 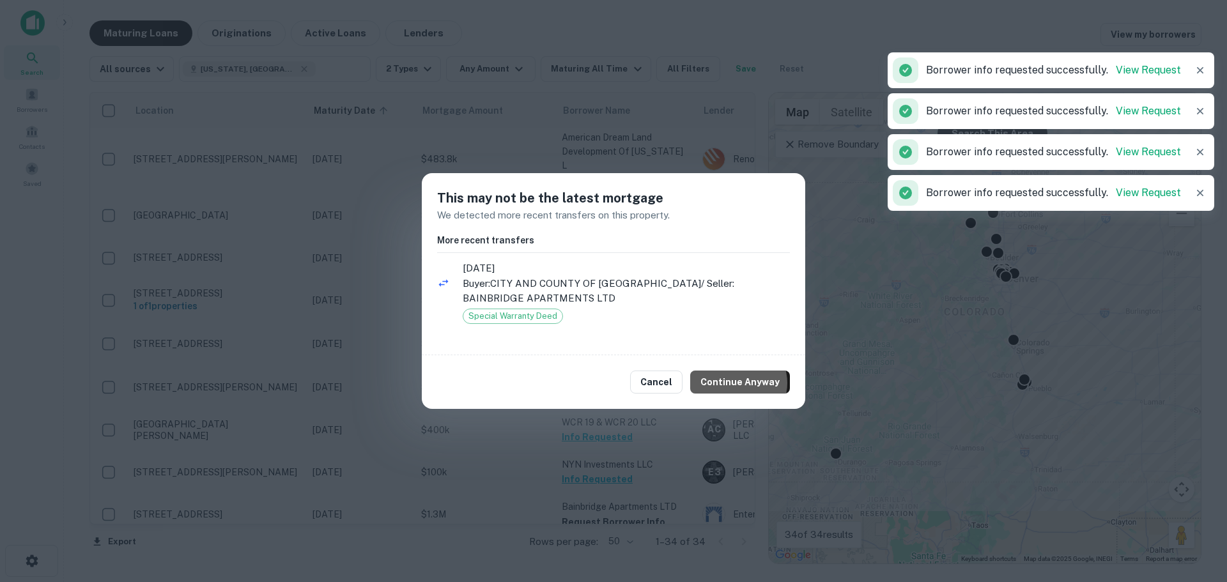 What do you see at coordinates (740, 382) in the screenshot?
I see `button: Continue Anyway` at bounding box center [740, 382].